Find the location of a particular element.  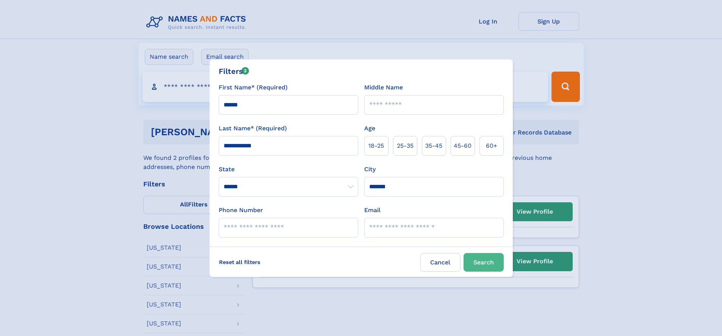

label: City is located at coordinates (370, 169).